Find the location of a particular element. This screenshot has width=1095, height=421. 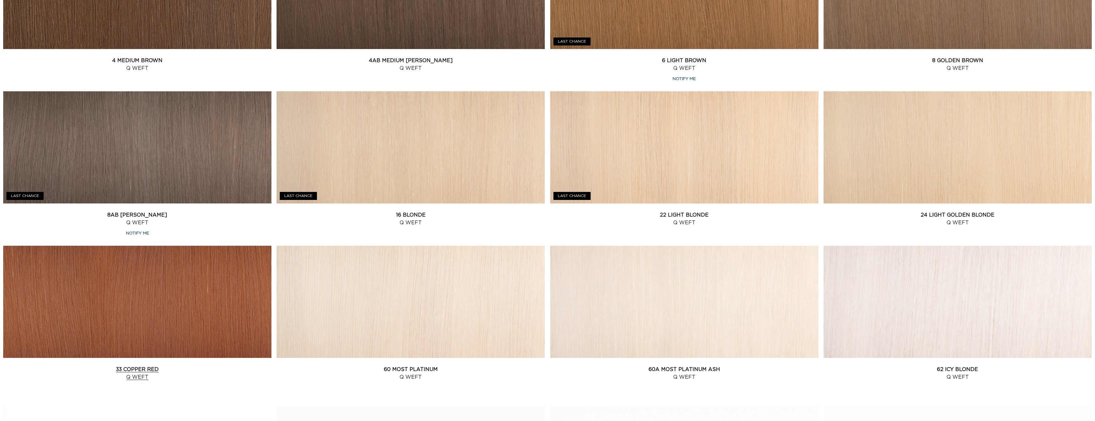

a: 16 Blonde Q Weft is located at coordinates (411, 219).